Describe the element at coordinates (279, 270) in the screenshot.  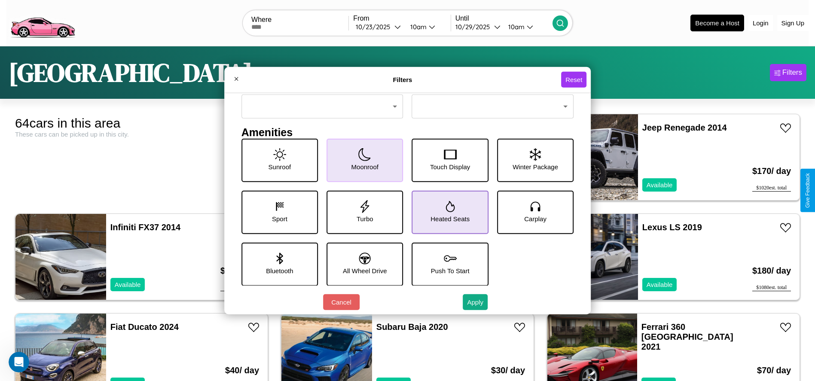
I see `p: Bluetooth` at that location.